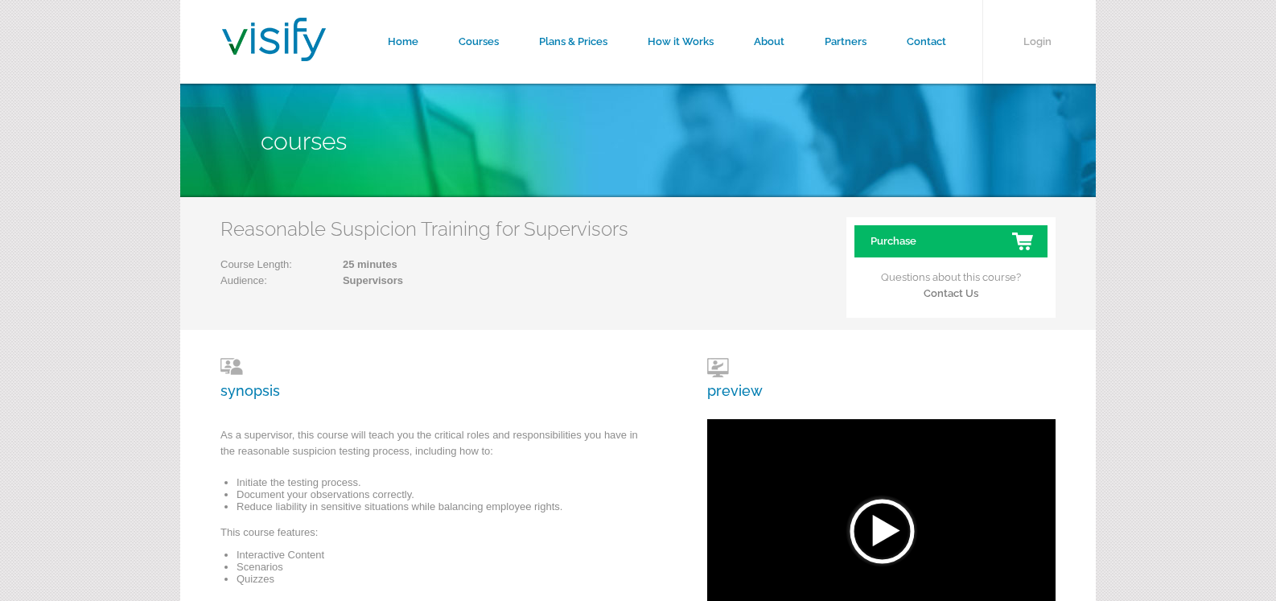 The image size is (1276, 601). What do you see at coordinates (438, 536) in the screenshot?
I see `p: This course features:` at bounding box center [438, 536].